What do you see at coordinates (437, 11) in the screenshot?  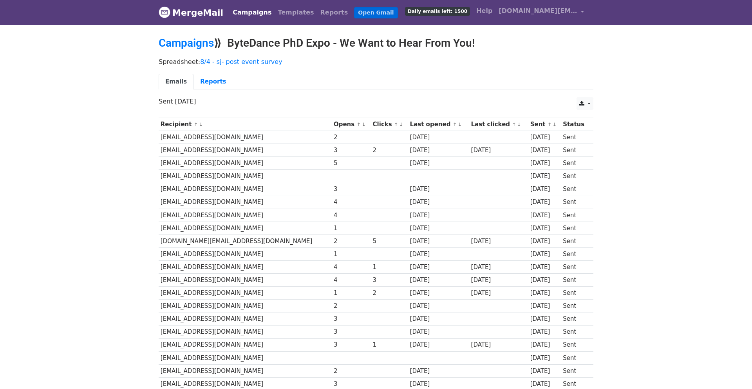 I see `a: Daily emails left: 1500` at bounding box center [437, 11].